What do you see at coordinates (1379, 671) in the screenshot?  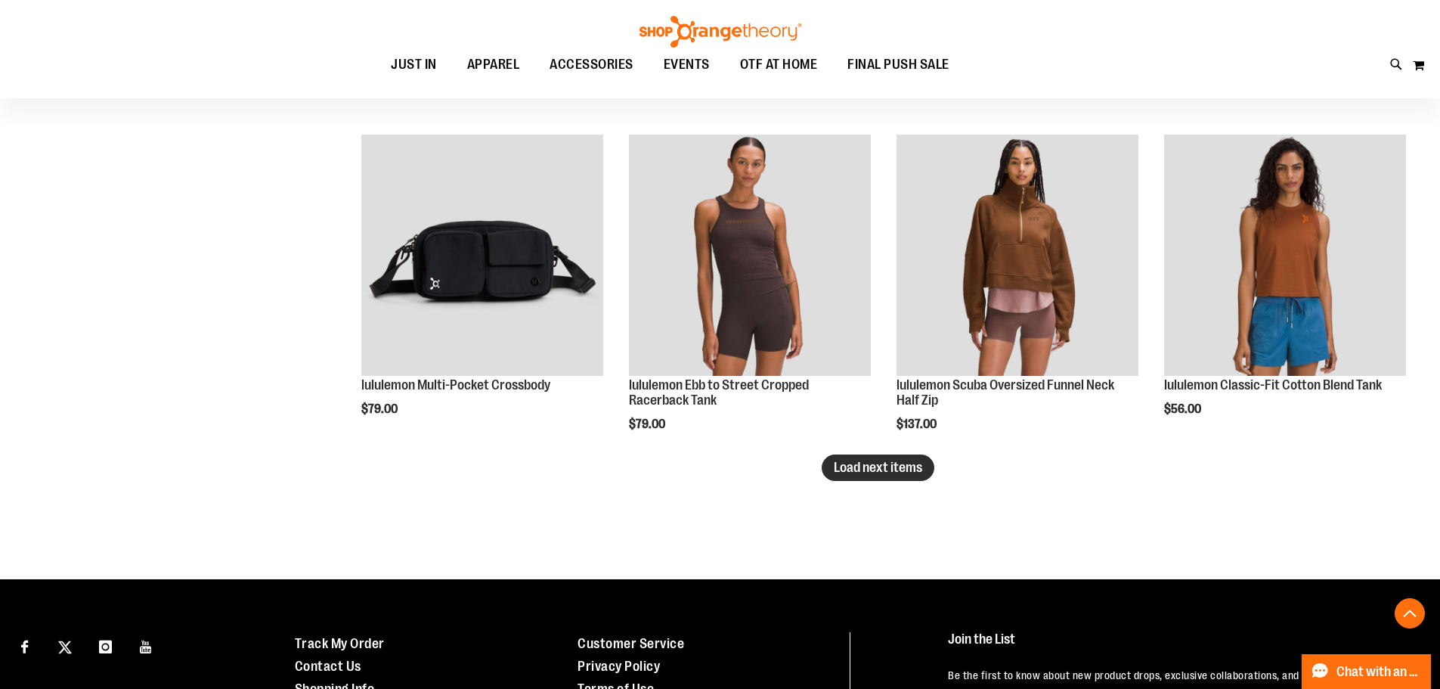 I see `span: Chat with an Expert` at bounding box center [1379, 671].